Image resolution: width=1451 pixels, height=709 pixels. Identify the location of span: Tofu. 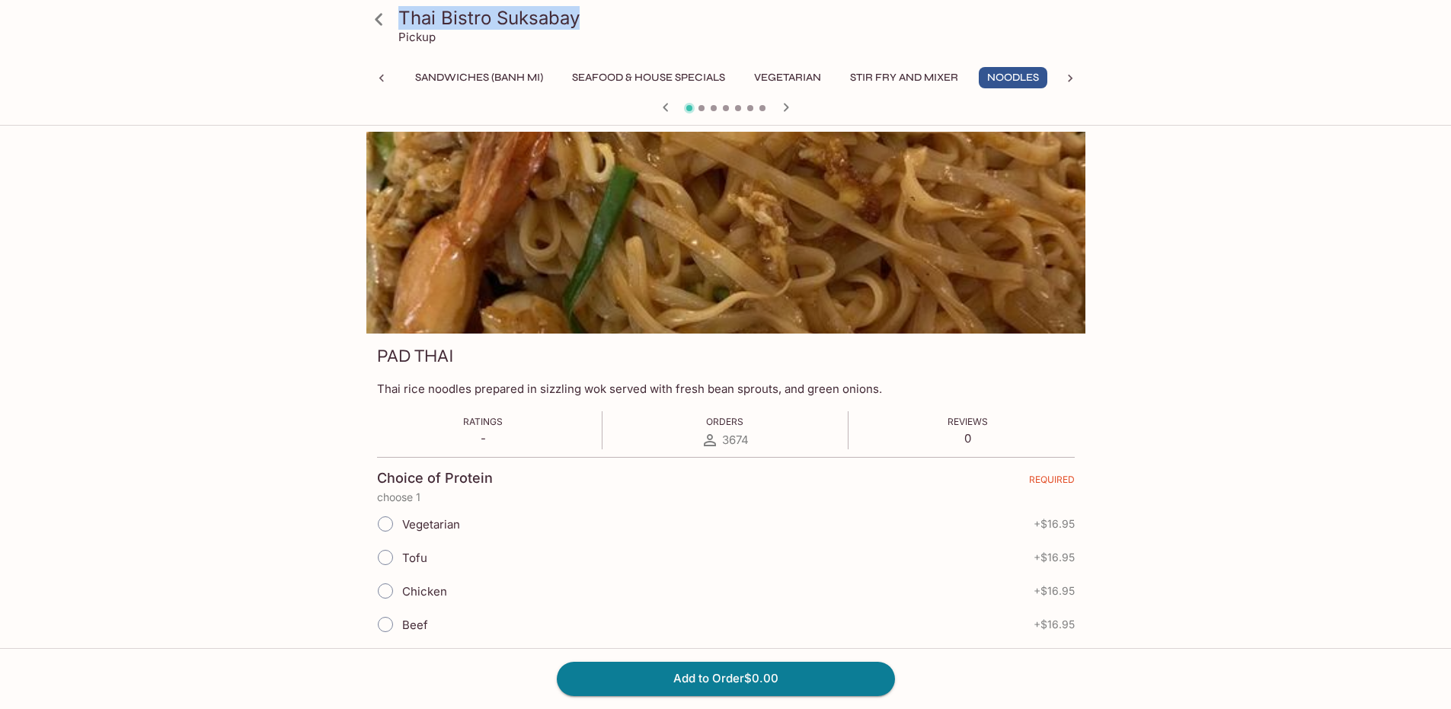
(414, 558).